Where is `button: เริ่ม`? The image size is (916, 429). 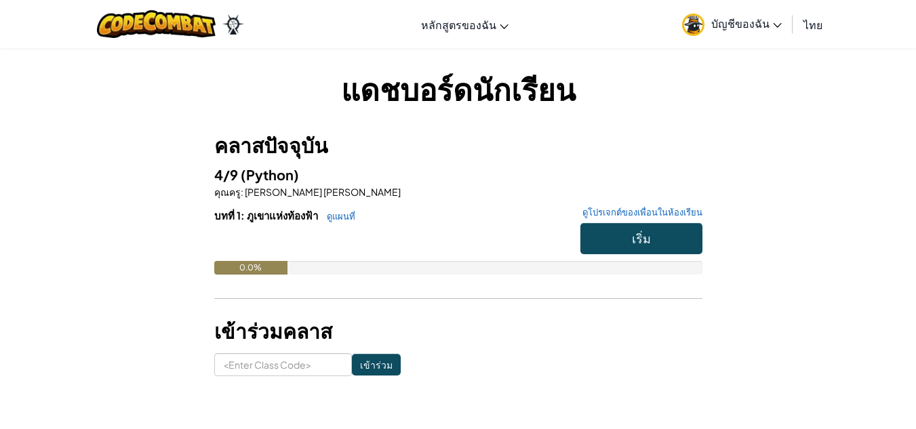 button: เริ่ม is located at coordinates (641, 239).